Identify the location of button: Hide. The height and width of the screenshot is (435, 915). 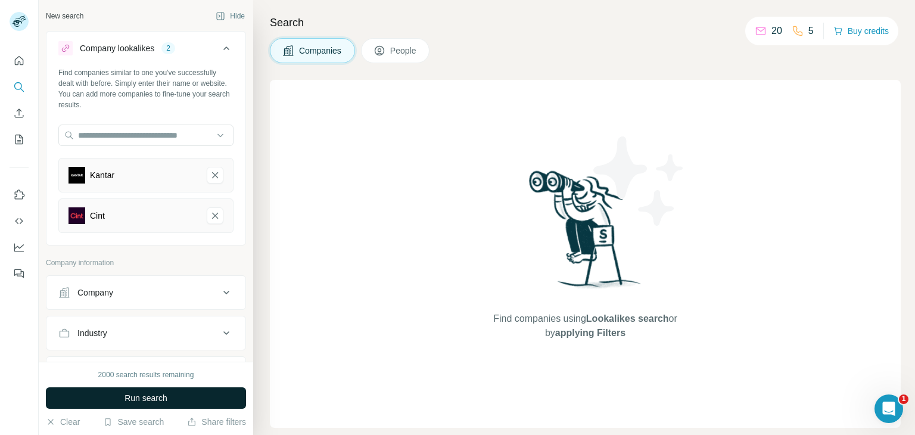
(230, 16).